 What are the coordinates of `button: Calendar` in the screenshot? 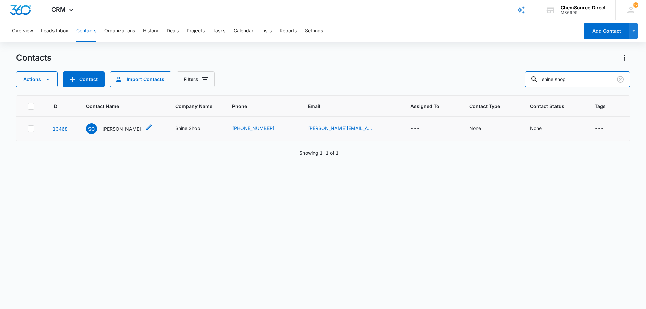 It's located at (243, 31).